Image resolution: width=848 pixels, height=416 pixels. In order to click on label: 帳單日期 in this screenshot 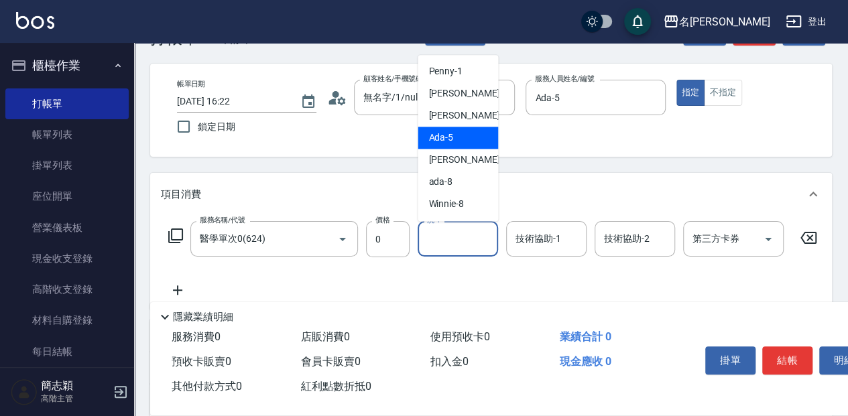, I will do `click(191, 84)`.